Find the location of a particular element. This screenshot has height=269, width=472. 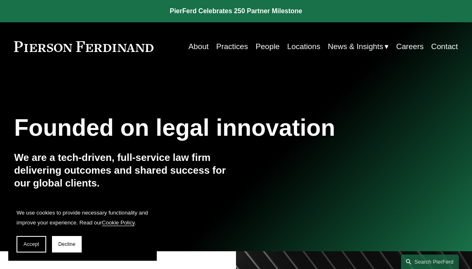

a: folder dropdown is located at coordinates (358, 46).